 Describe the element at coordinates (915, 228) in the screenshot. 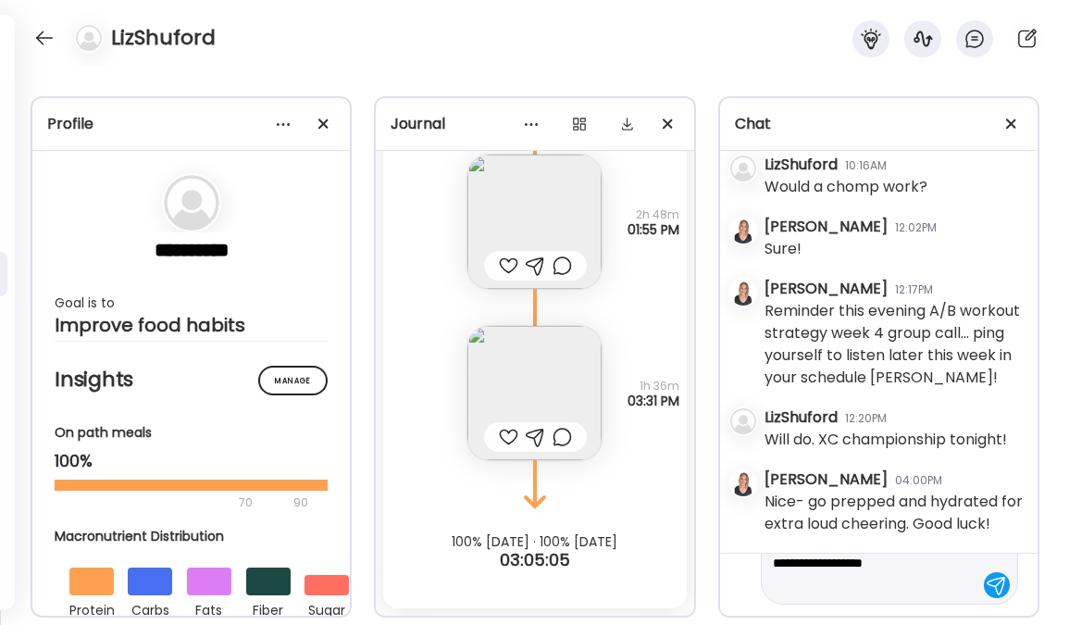

I see `div: 12:02PM` at that location.